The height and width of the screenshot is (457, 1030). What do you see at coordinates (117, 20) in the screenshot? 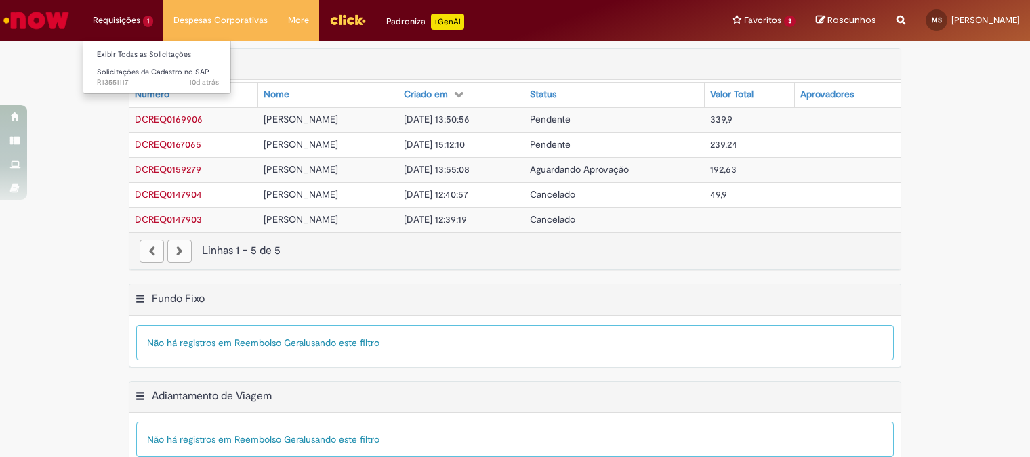
I see `span: Requisições` at bounding box center [117, 20].